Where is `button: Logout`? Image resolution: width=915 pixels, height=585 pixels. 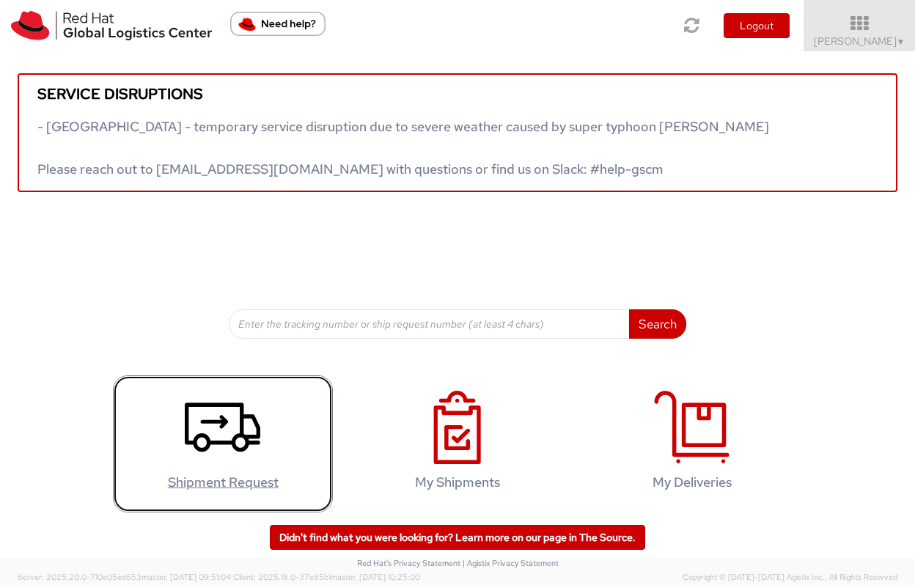
button: Logout is located at coordinates (757, 26).